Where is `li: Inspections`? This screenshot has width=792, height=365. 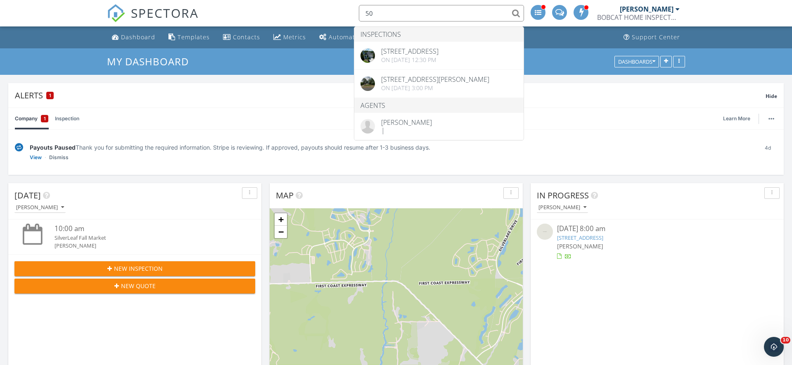
li: Inspections is located at coordinates (439, 34).